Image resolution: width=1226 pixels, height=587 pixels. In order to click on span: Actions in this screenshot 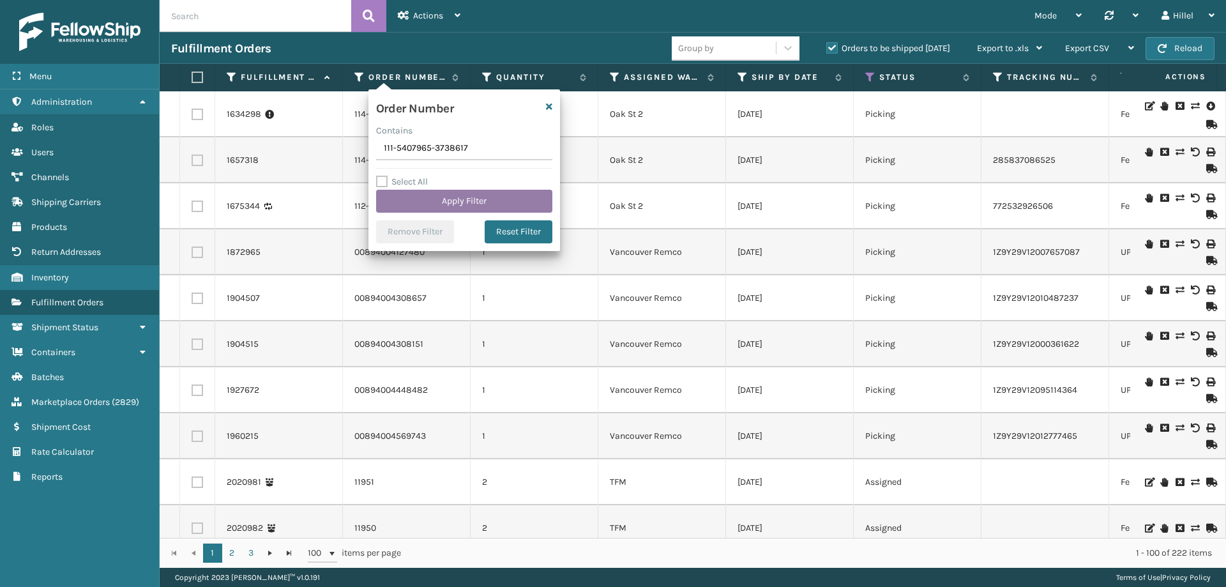, I will do `click(428, 15)`.